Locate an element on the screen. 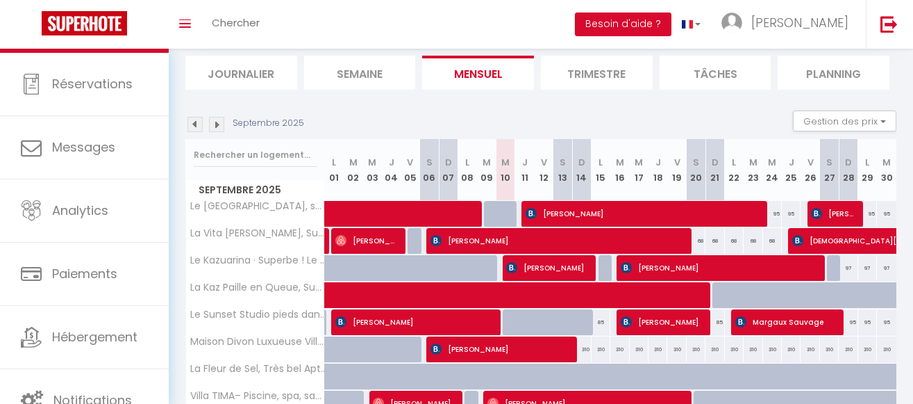 The image size is (913, 404). th: 28 is located at coordinates (848, 169).